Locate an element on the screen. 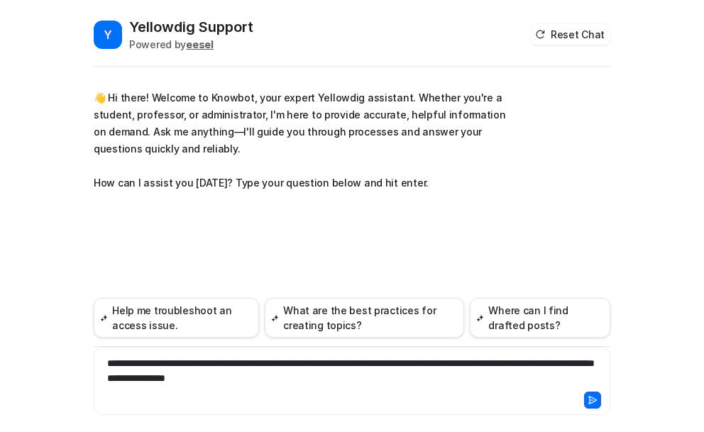 The height and width of the screenshot is (432, 704). span: Y is located at coordinates (108, 35).